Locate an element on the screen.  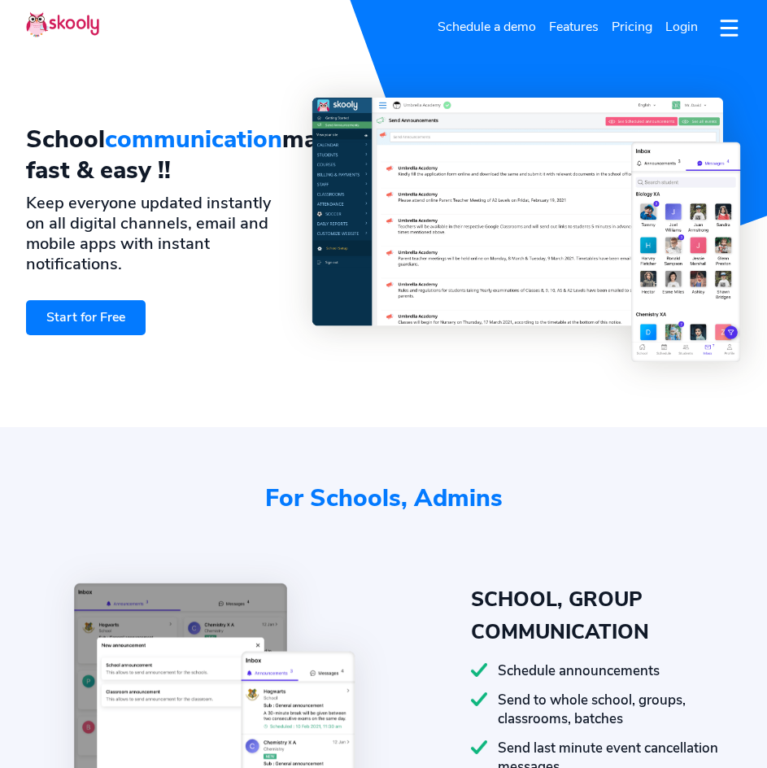
span: Login is located at coordinates (682, 27).